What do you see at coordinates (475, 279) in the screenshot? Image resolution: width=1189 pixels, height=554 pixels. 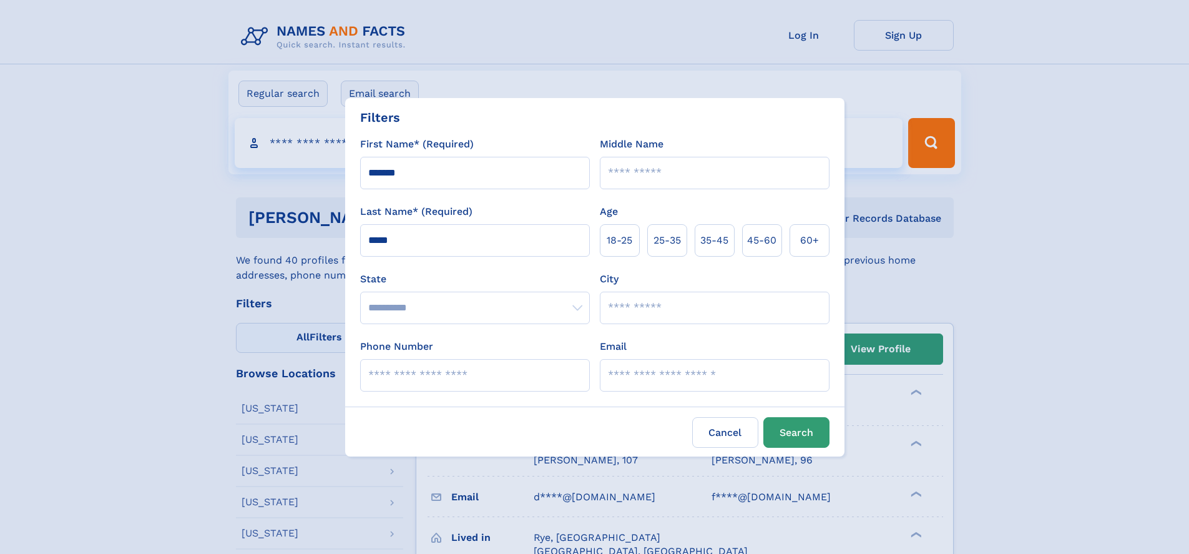 I see `label: State` at bounding box center [475, 279].